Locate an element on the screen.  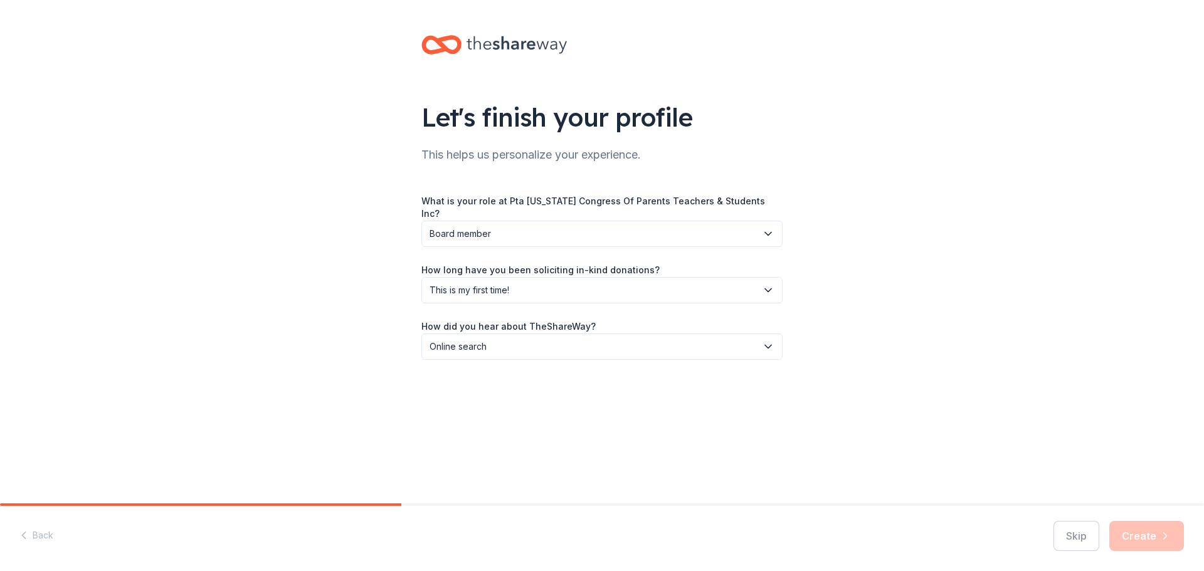
label: How long have you been soliciting in-kind donations? is located at coordinates (541, 270).